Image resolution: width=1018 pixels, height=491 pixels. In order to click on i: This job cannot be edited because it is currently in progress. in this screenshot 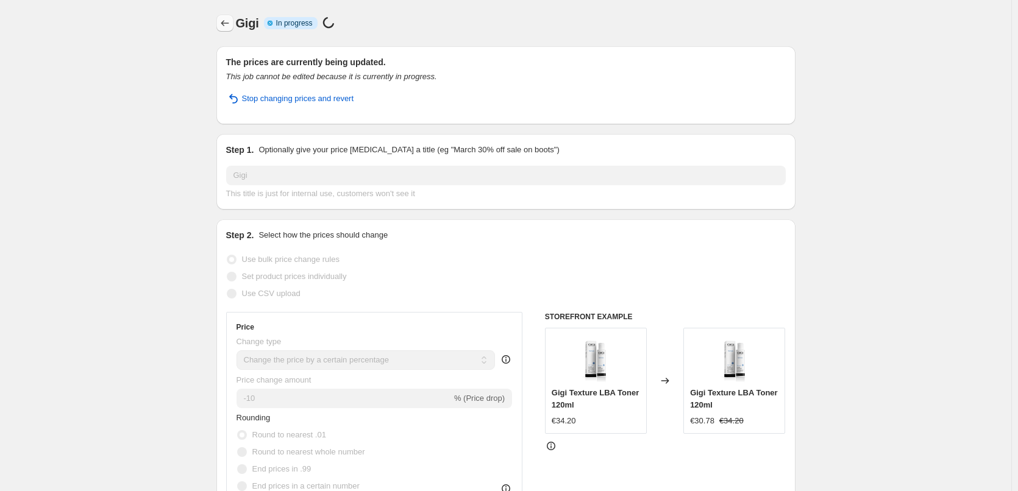, I will do `click(332, 76)`.